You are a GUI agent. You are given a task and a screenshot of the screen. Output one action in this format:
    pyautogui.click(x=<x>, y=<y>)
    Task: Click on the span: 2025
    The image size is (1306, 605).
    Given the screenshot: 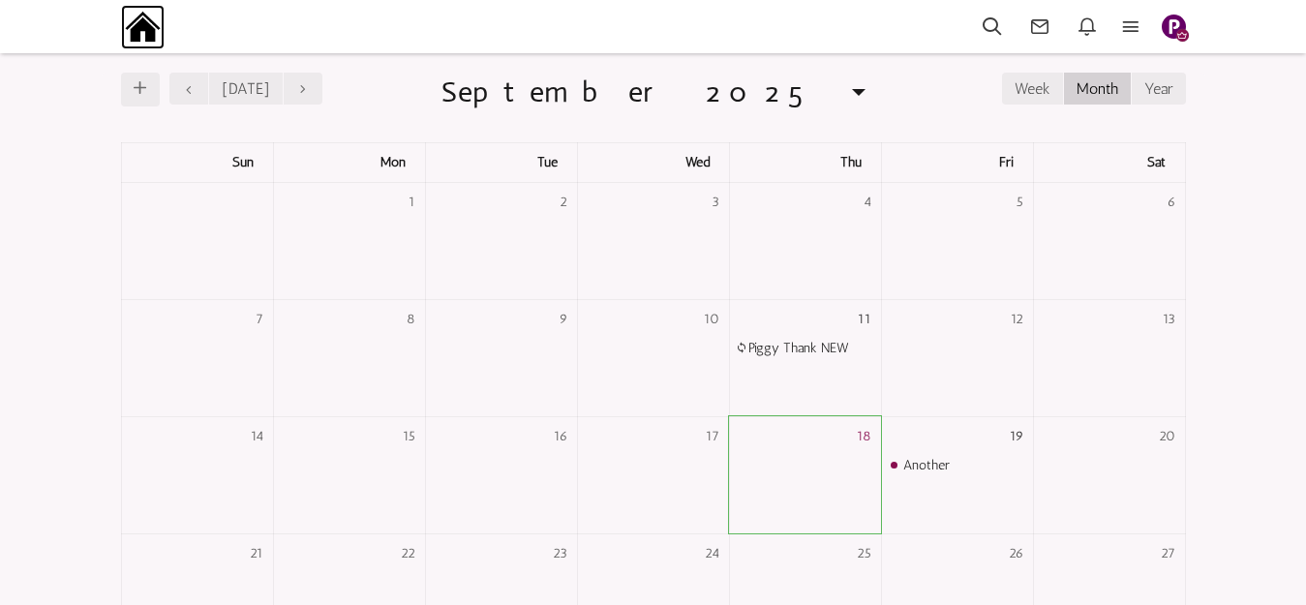 What is the action you would take?
    pyautogui.click(x=765, y=91)
    